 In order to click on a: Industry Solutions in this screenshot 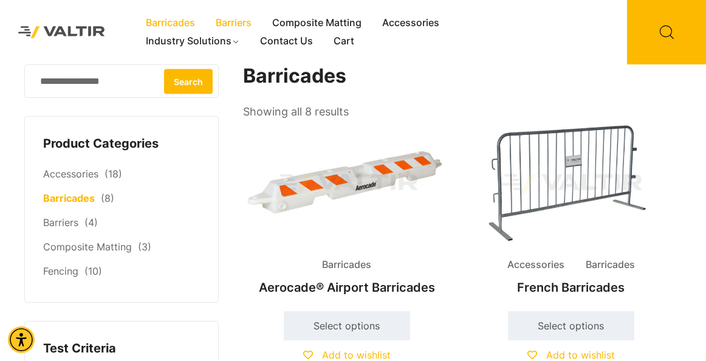, I will do `click(193, 41)`.